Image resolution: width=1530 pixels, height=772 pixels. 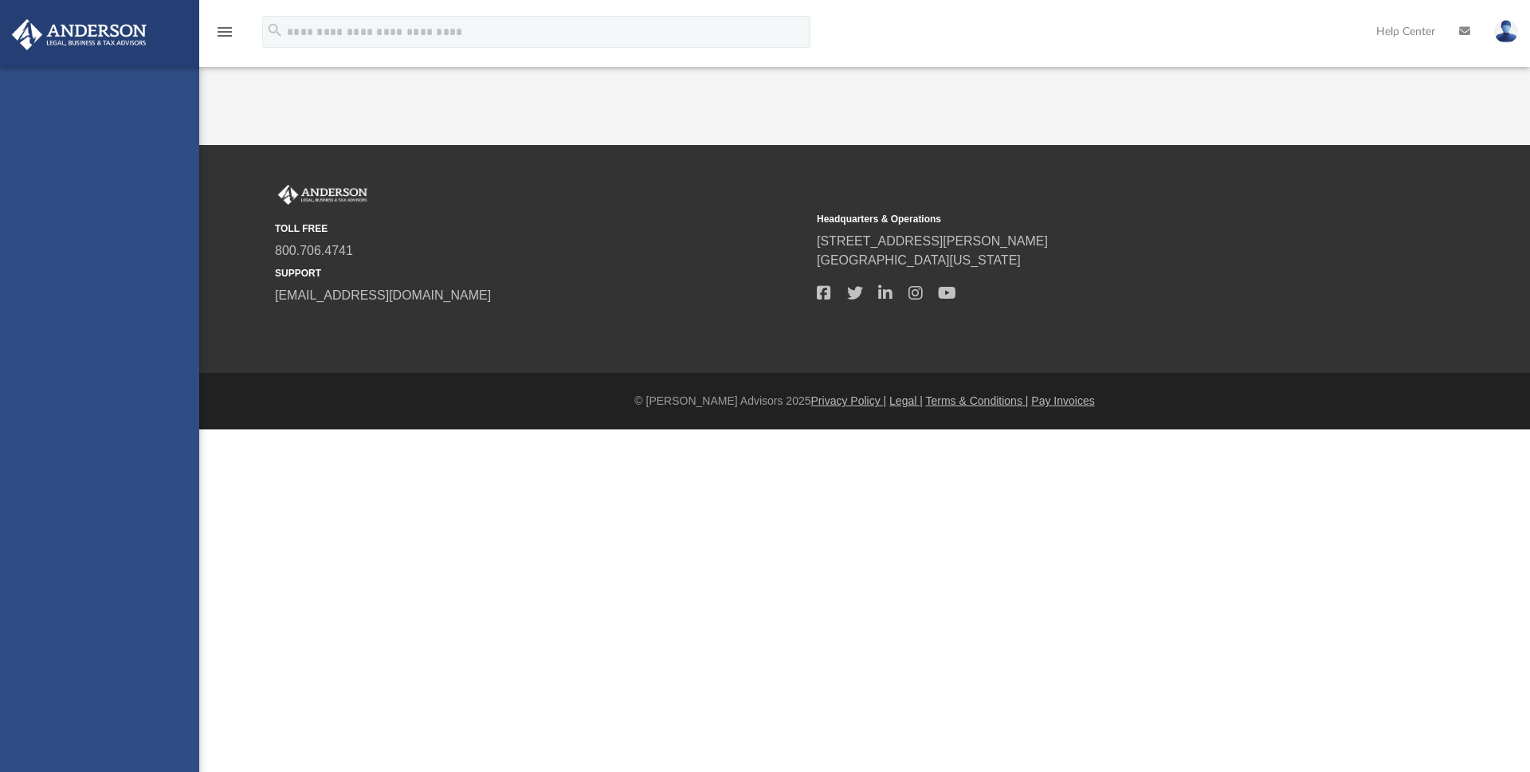 I want to click on a: Terms & Conditions |, so click(x=977, y=401).